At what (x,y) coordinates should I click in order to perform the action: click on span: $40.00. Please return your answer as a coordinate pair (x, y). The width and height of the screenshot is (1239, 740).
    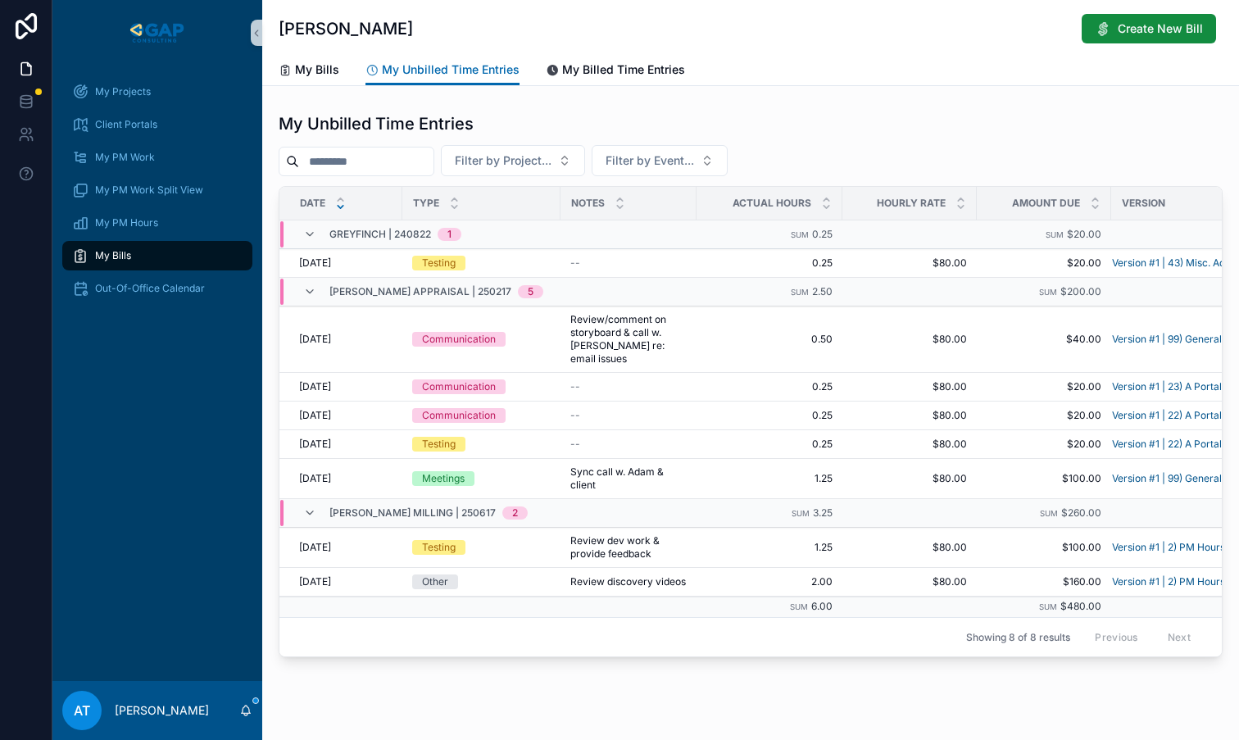
    Looking at the image, I should click on (1044, 339).